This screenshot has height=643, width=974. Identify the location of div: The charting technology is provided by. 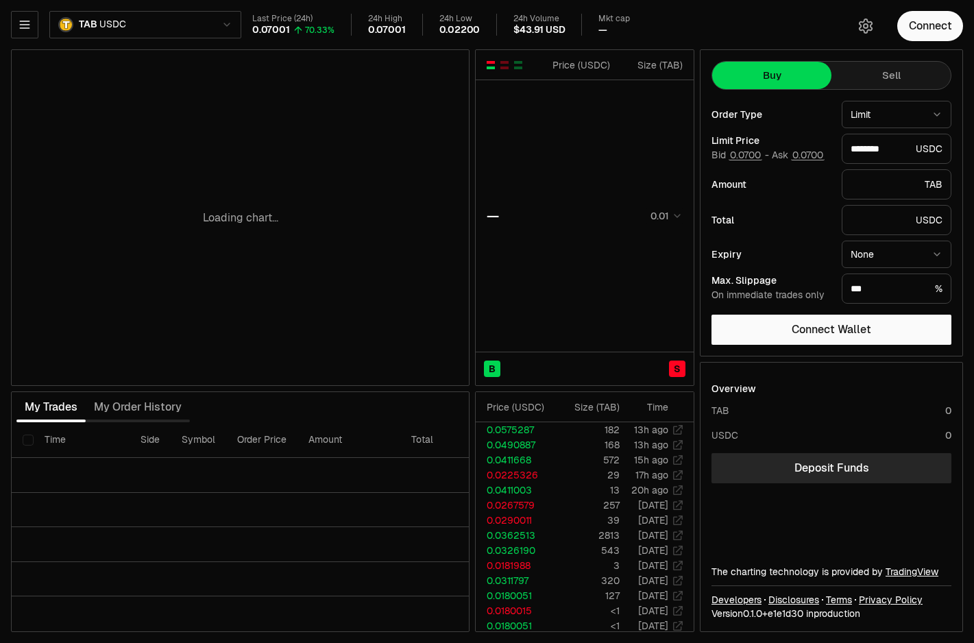
(831, 572).